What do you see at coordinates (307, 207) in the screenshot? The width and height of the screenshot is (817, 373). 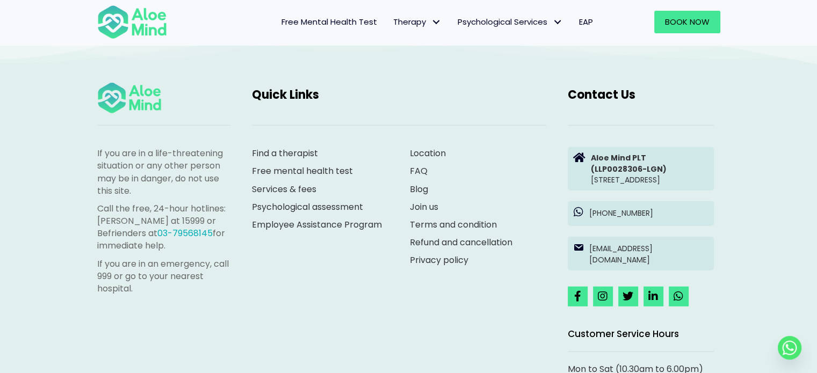 I see `a: Psychological assessment` at bounding box center [307, 207].